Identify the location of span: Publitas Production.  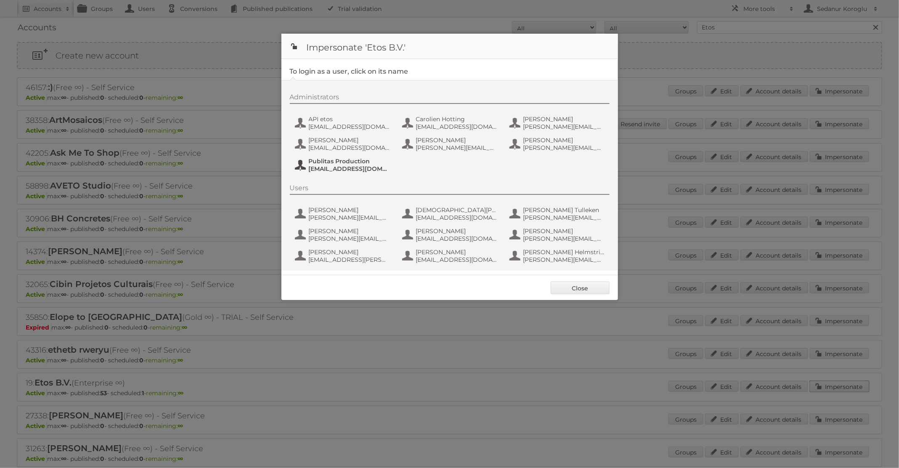
(349, 161).